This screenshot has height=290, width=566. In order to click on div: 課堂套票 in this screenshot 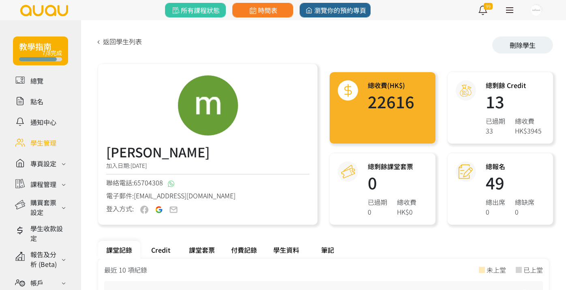, I will do `click(202, 250)`.